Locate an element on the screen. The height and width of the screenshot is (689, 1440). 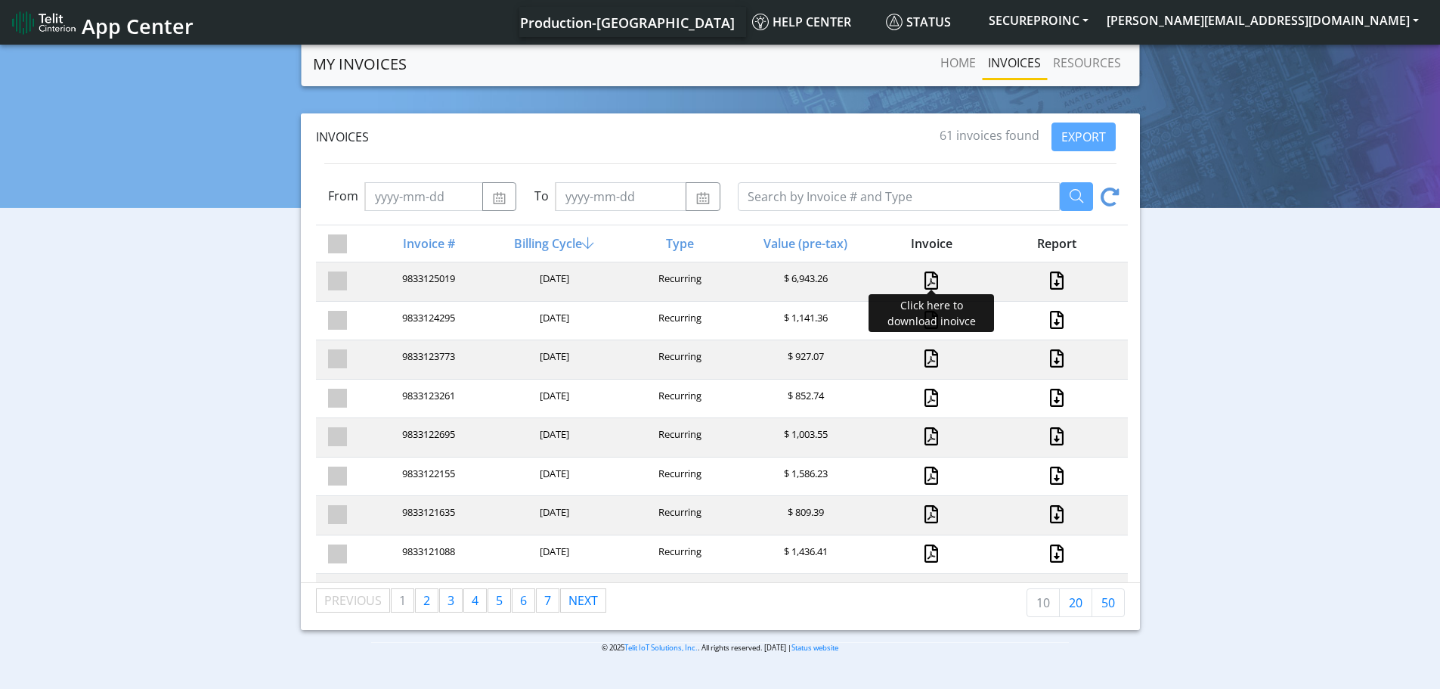
a: App Center is located at coordinates (101, 22).